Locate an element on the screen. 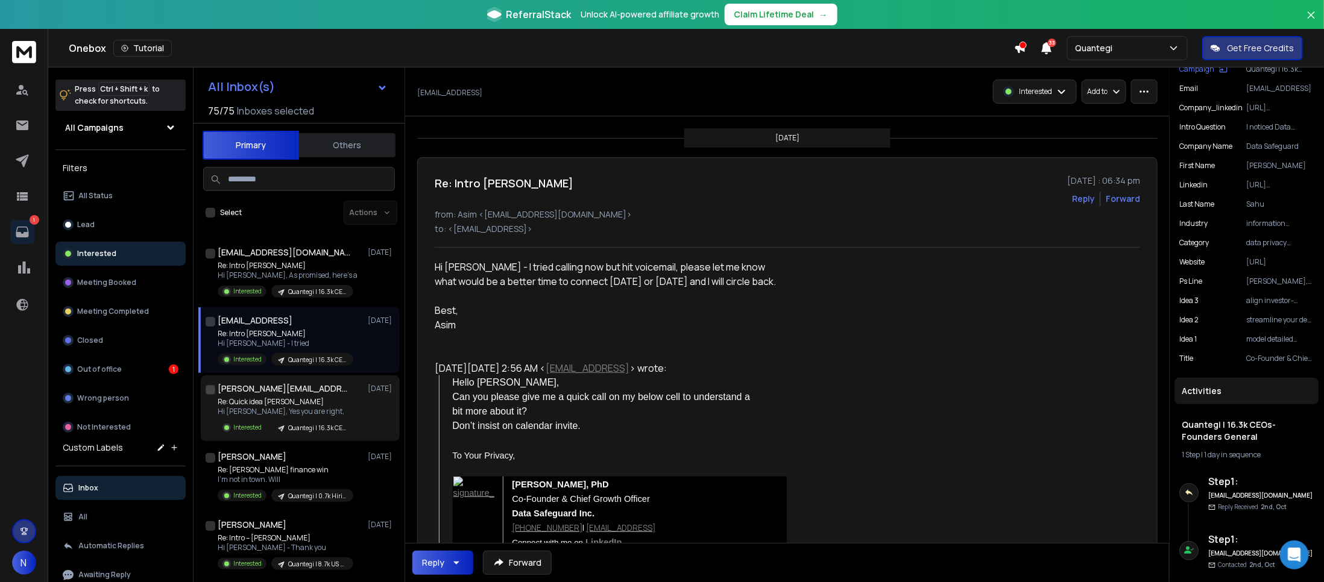 The width and height of the screenshot is (1324, 582). p: Idea 1 is located at coordinates (1188, 339).